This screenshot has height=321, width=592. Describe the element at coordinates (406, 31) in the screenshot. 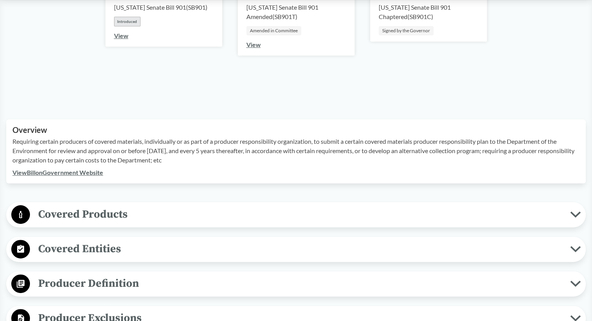

I see `div: Signed by the Governor` at that location.